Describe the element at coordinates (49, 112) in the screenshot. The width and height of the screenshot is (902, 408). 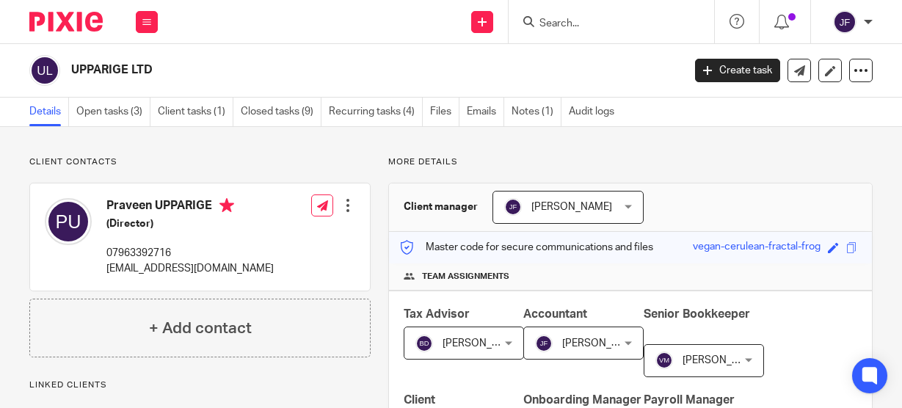
I see `a: Details` at that location.